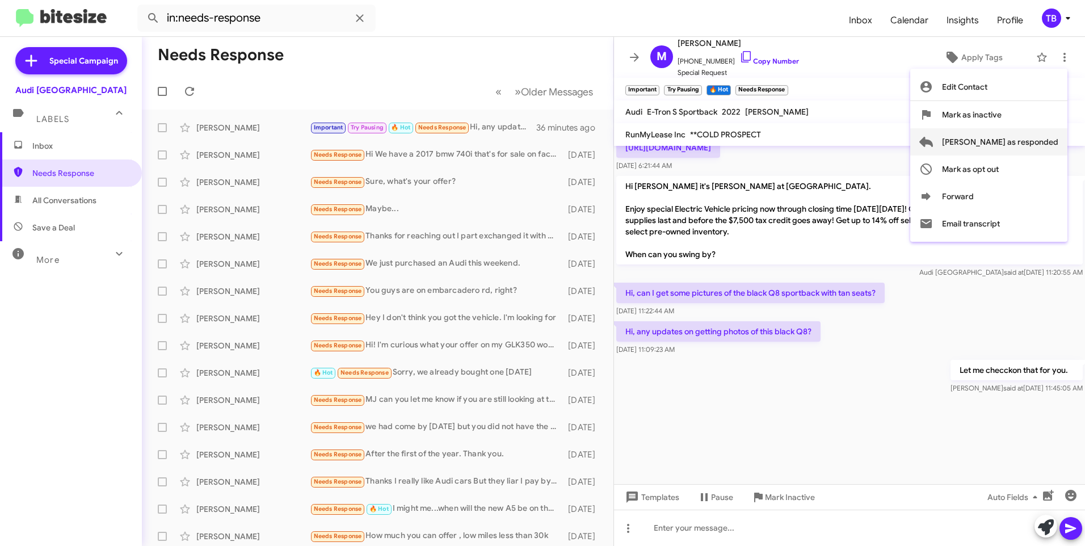 Image resolution: width=1085 pixels, height=546 pixels. Describe the element at coordinates (971, 115) in the screenshot. I see `span: Mark as inactive` at that location.